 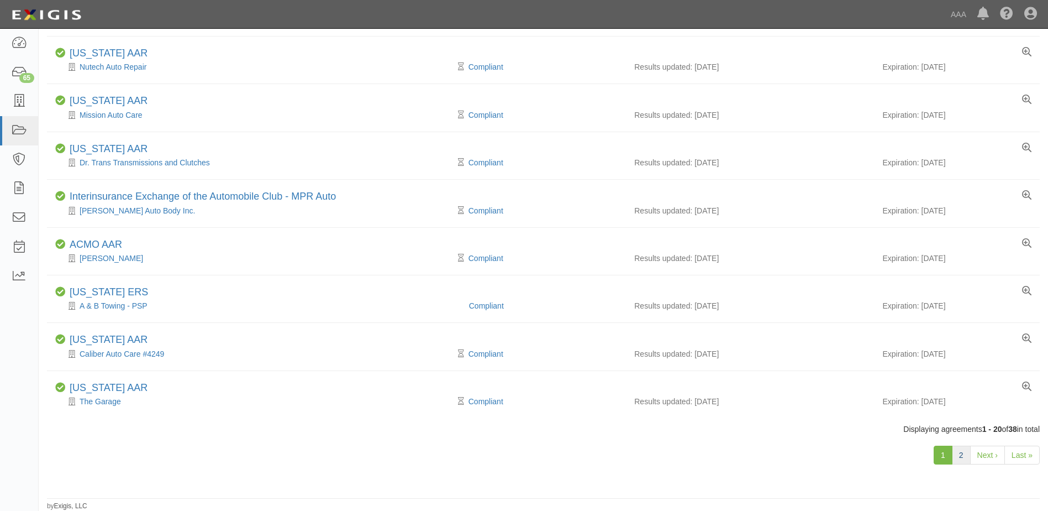 What do you see at coordinates (100, 401) in the screenshot?
I see `a: The Garage` at bounding box center [100, 401].